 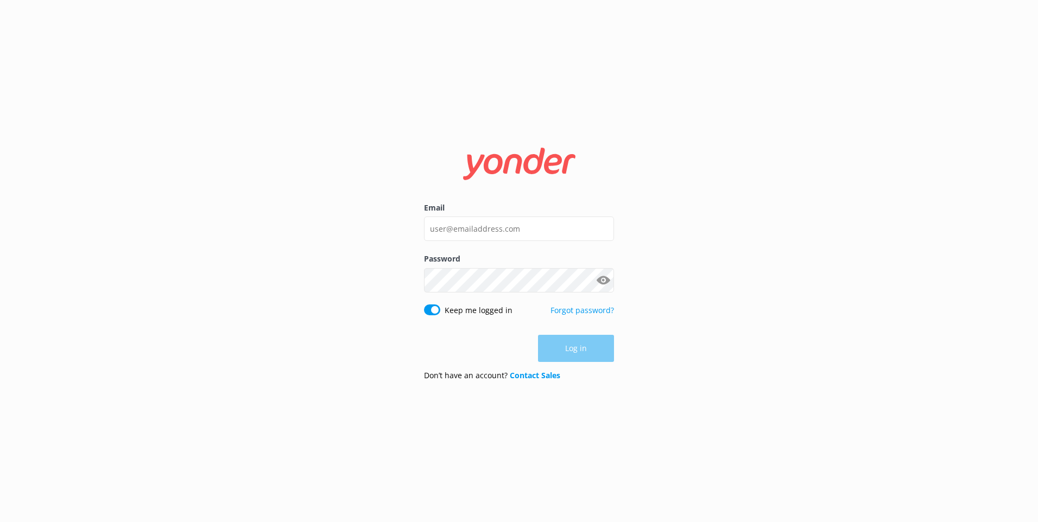 What do you see at coordinates (603, 280) in the screenshot?
I see `button: Show password` at bounding box center [603, 280].